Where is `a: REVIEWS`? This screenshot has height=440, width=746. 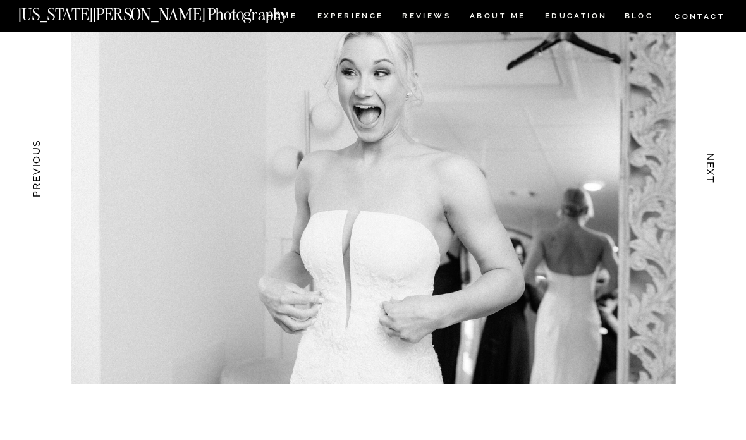
a: REVIEWS is located at coordinates (425, 18).